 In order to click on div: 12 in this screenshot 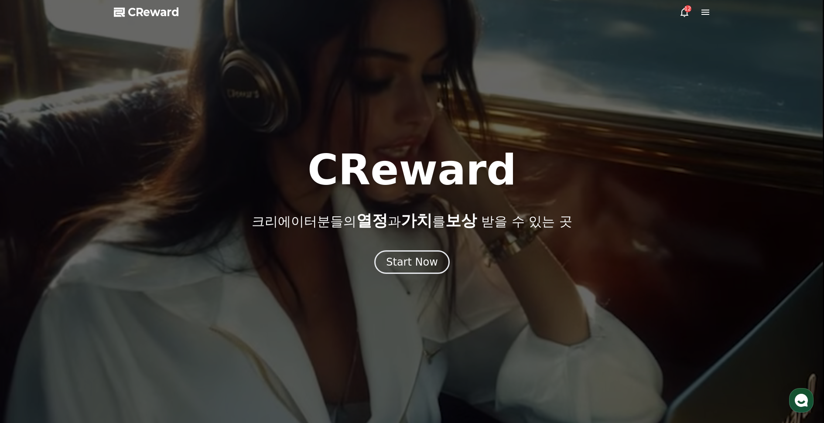, I will do `click(688, 9)`.